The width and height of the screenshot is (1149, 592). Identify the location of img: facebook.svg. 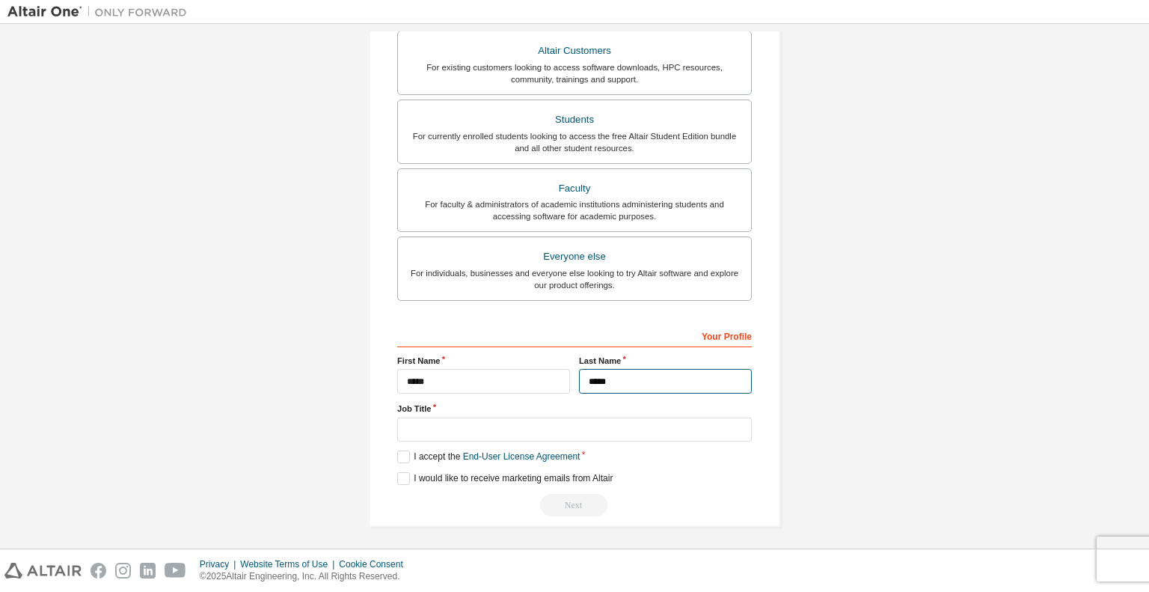
(98, 570).